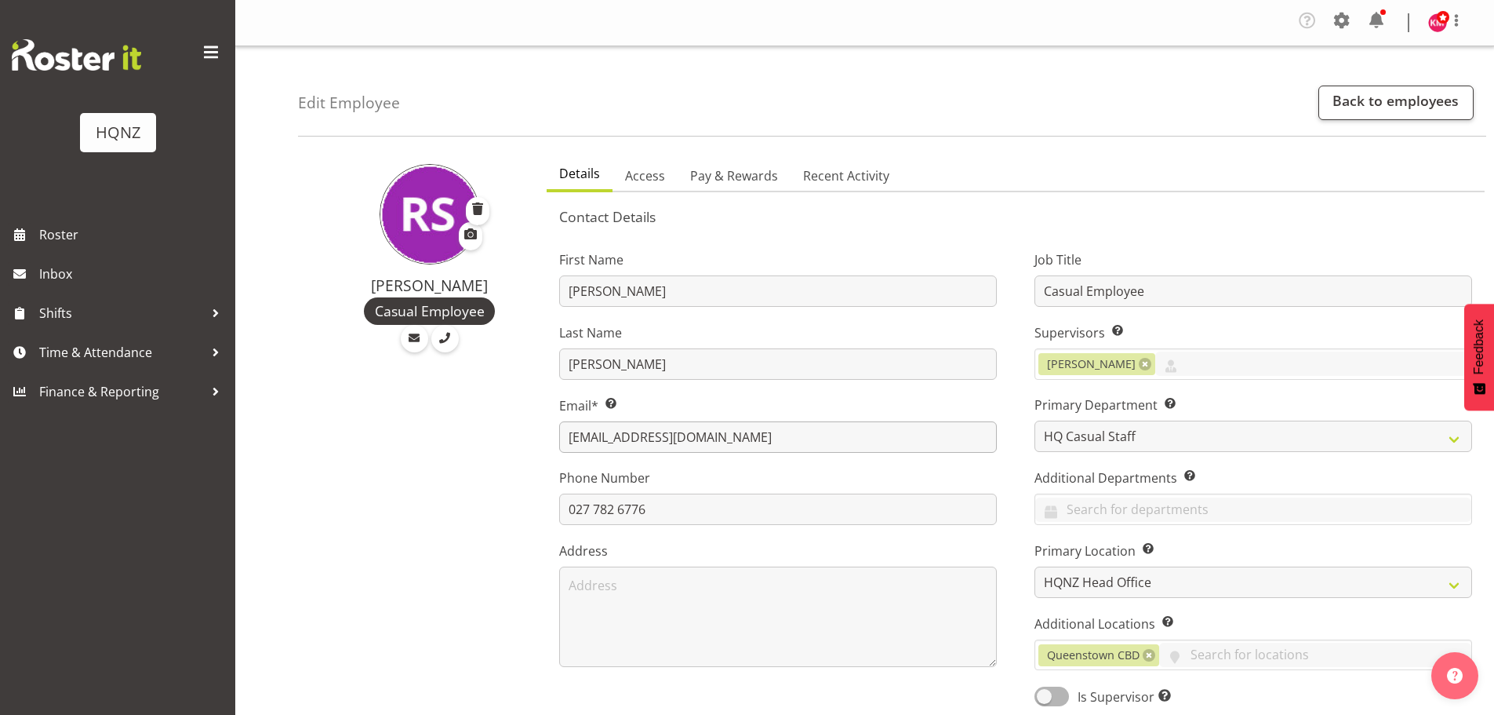  I want to click on button: Feedback - Show survey, so click(1480, 357).